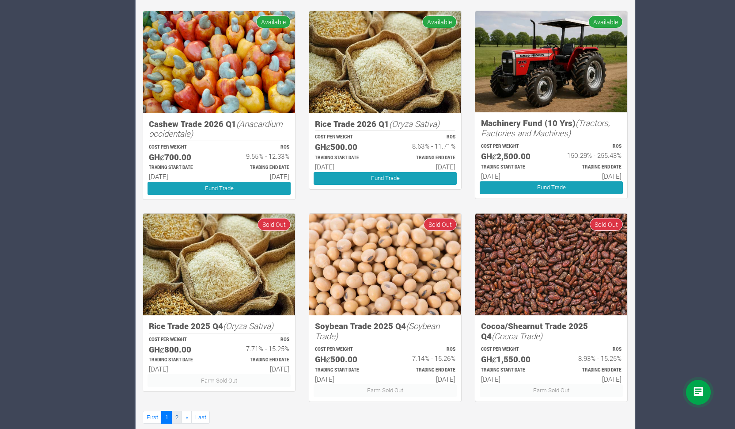  Describe the element at coordinates (377, 331) in the screenshot. I see `i: (Soybean Trade)` at that location.